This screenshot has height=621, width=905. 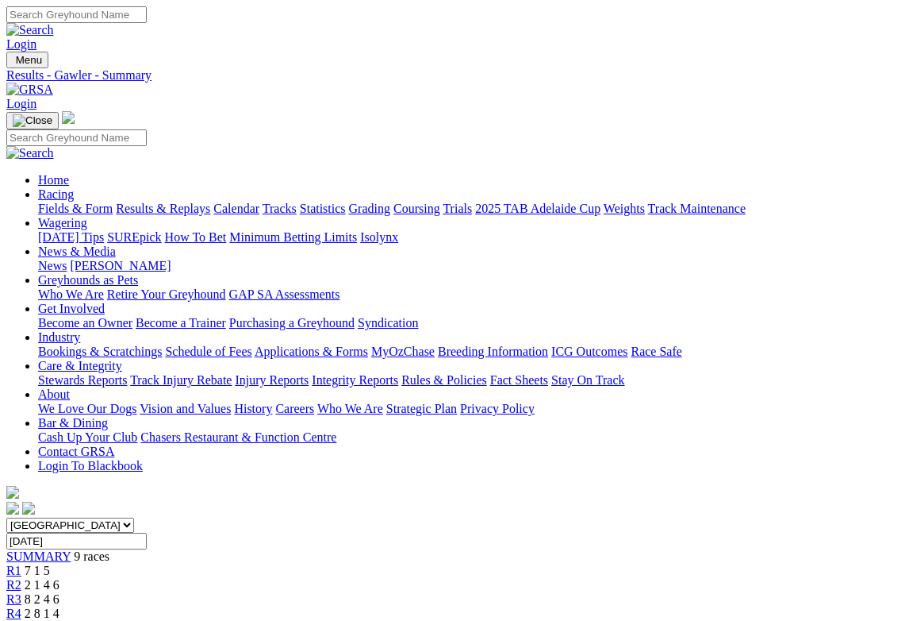 What do you see at coordinates (590, 351) in the screenshot?
I see `a: ICG Outcomes` at bounding box center [590, 351].